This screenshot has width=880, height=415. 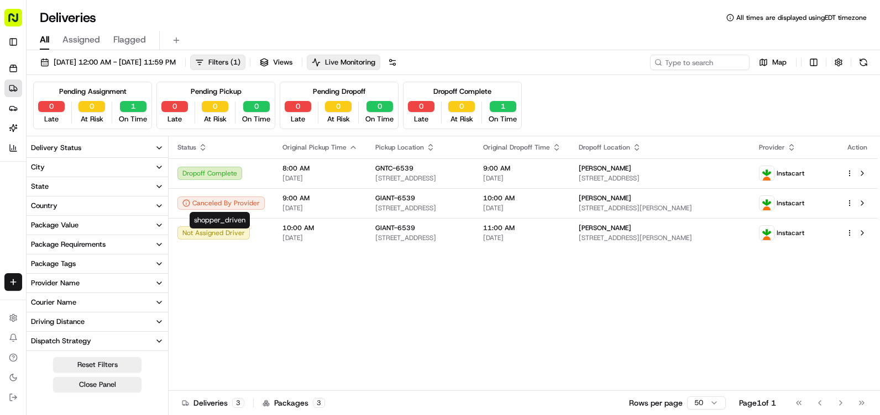 I want to click on div: Pending Assignment0Late0At Risk1On Time, so click(x=92, y=106).